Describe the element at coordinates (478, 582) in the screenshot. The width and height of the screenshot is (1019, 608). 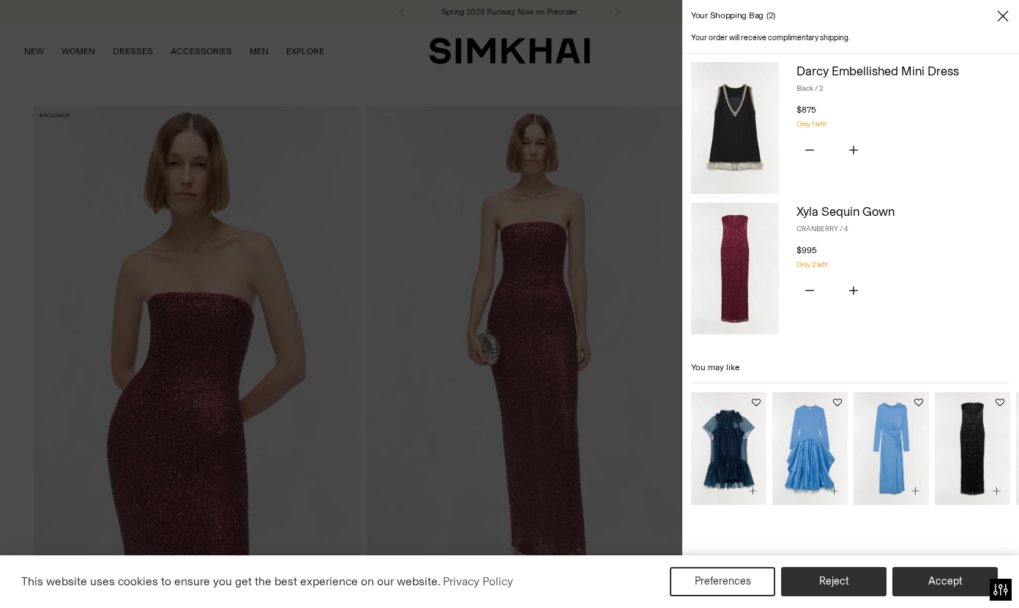
I see `a: Privacy Policy (opens in a new tab)` at that location.